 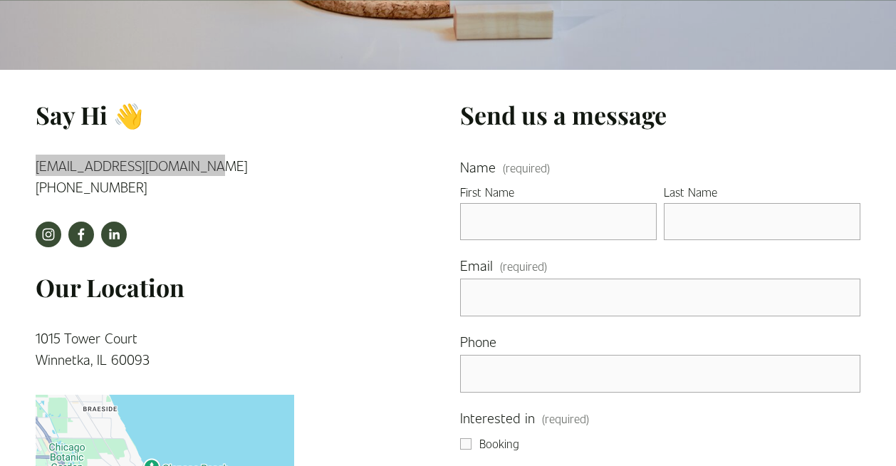 What do you see at coordinates (478, 167) in the screenshot?
I see `span: Name` at bounding box center [478, 167].